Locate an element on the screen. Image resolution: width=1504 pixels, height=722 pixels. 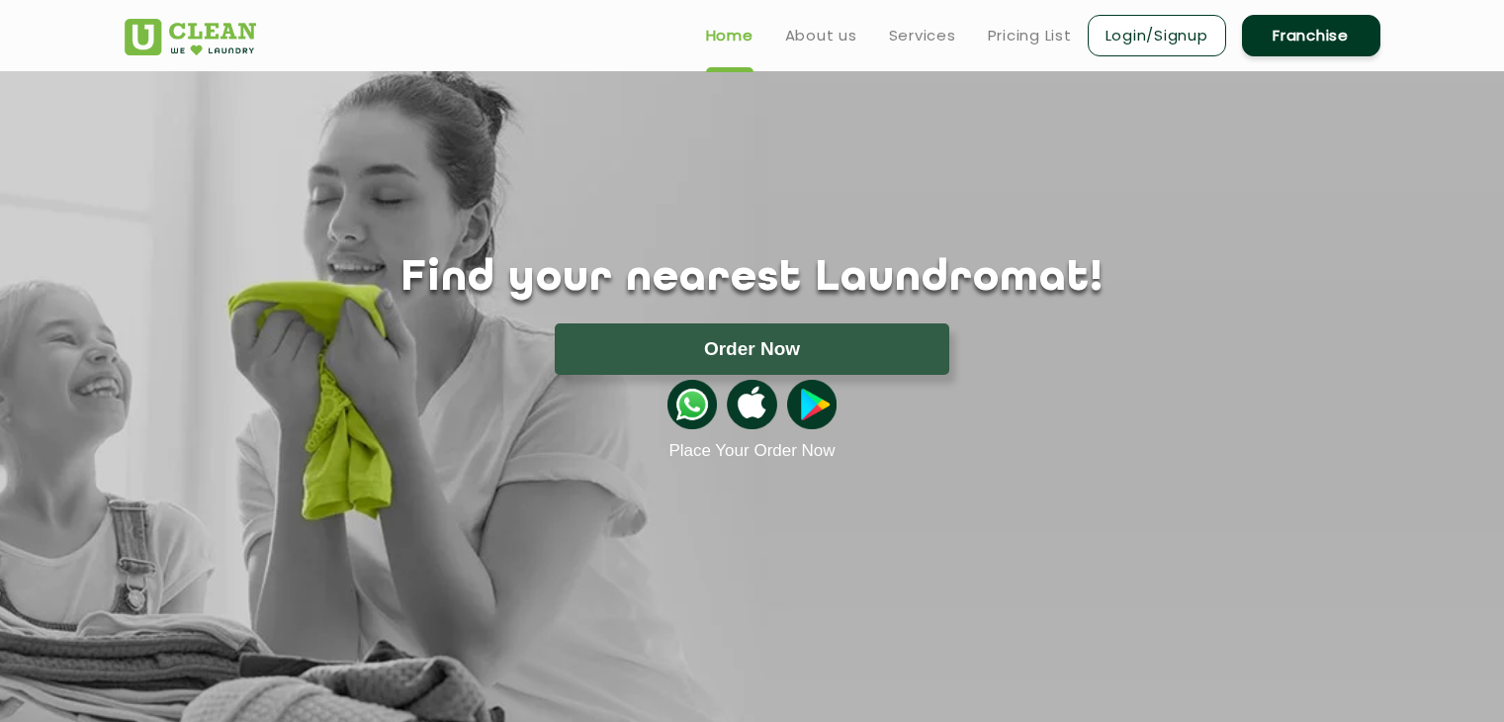
a: Franchise is located at coordinates (1311, 36).